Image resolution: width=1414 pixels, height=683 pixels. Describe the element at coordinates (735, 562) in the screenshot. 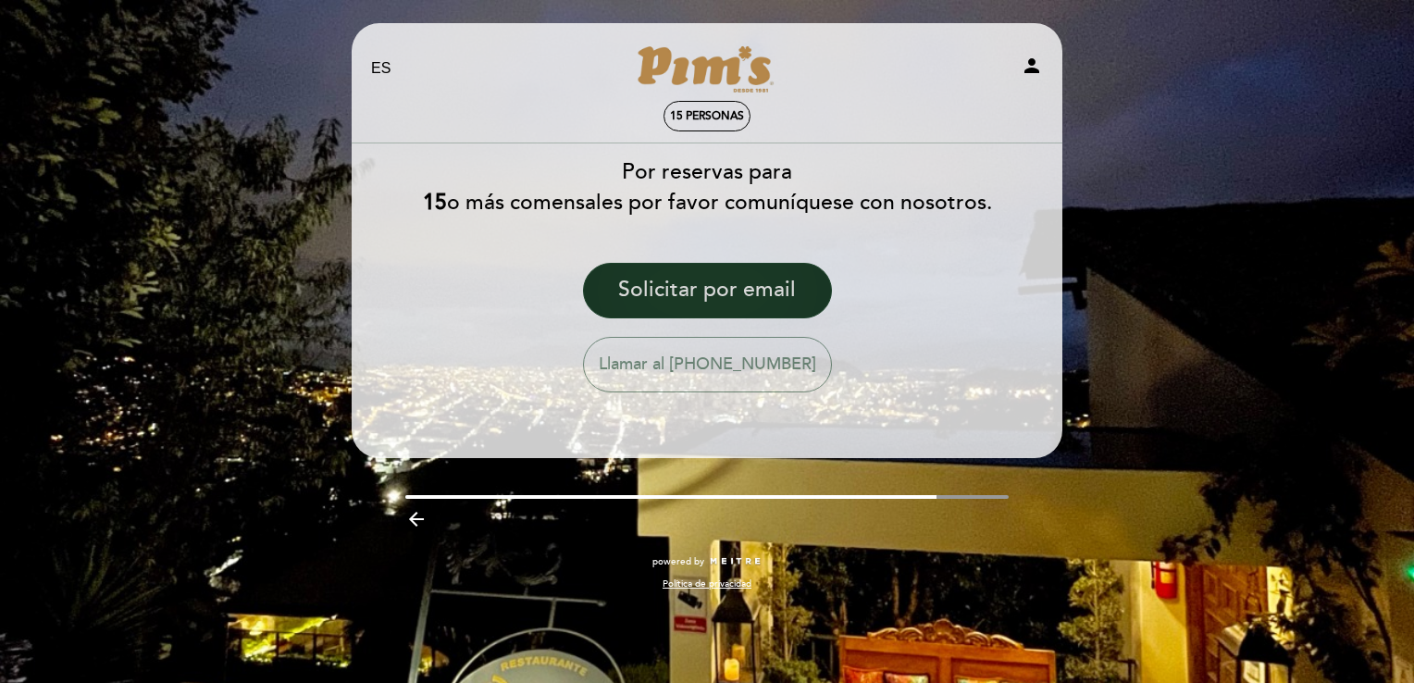

I see `img: MEITRE` at that location.